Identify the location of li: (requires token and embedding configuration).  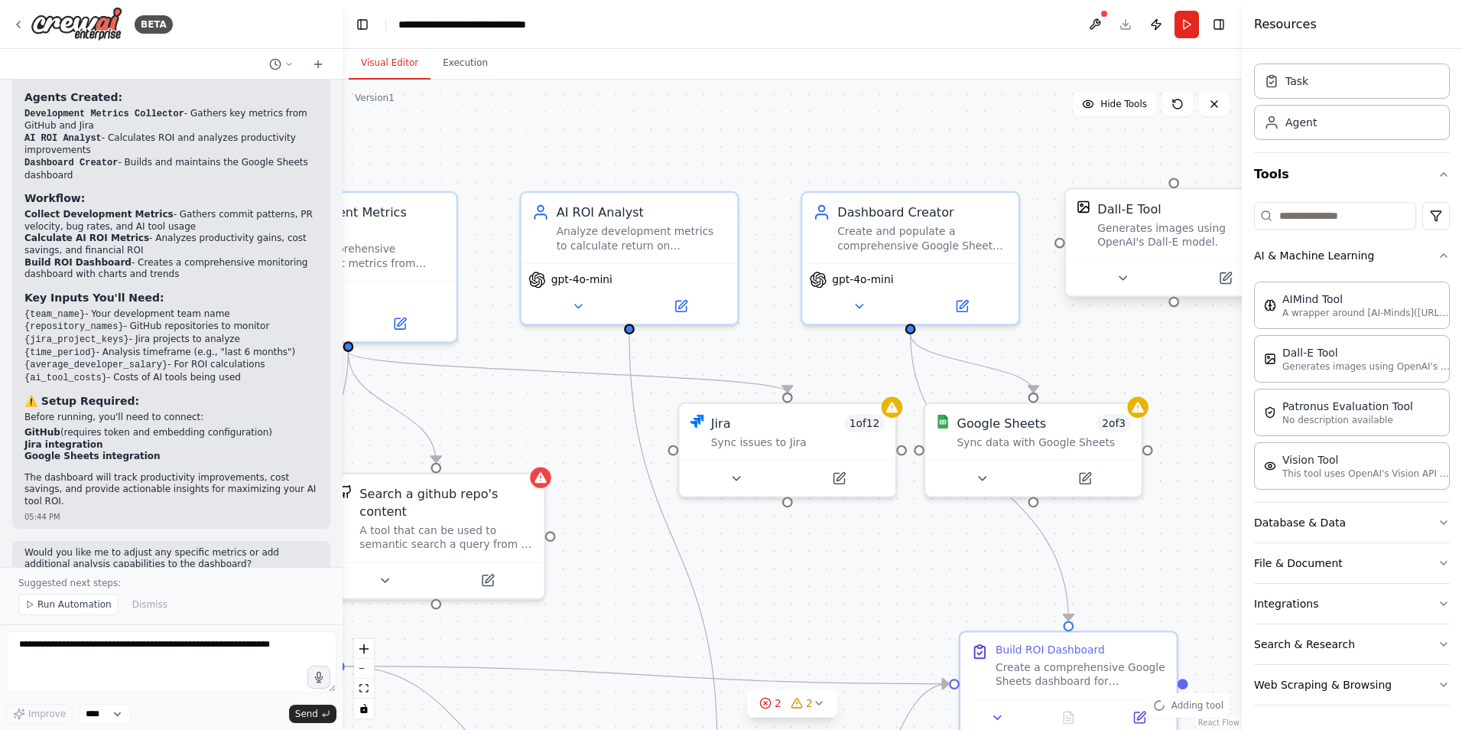
(171, 433).